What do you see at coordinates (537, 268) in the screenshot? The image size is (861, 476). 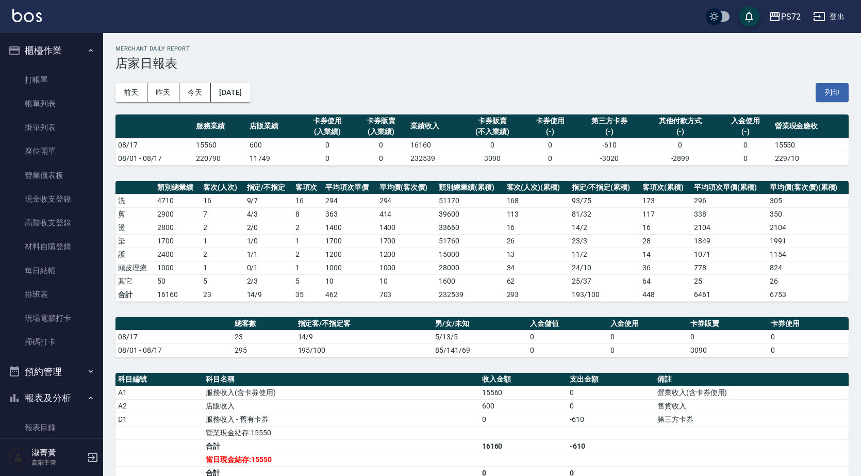 I see `td: 34` at bounding box center [537, 268].